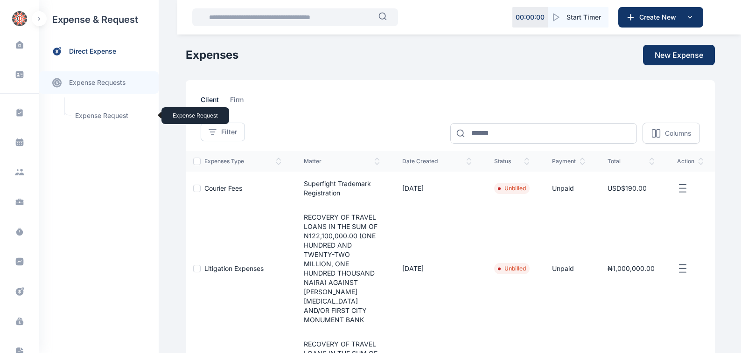  What do you see at coordinates (659, 17) in the screenshot?
I see `span: Create New` at bounding box center [659, 17].